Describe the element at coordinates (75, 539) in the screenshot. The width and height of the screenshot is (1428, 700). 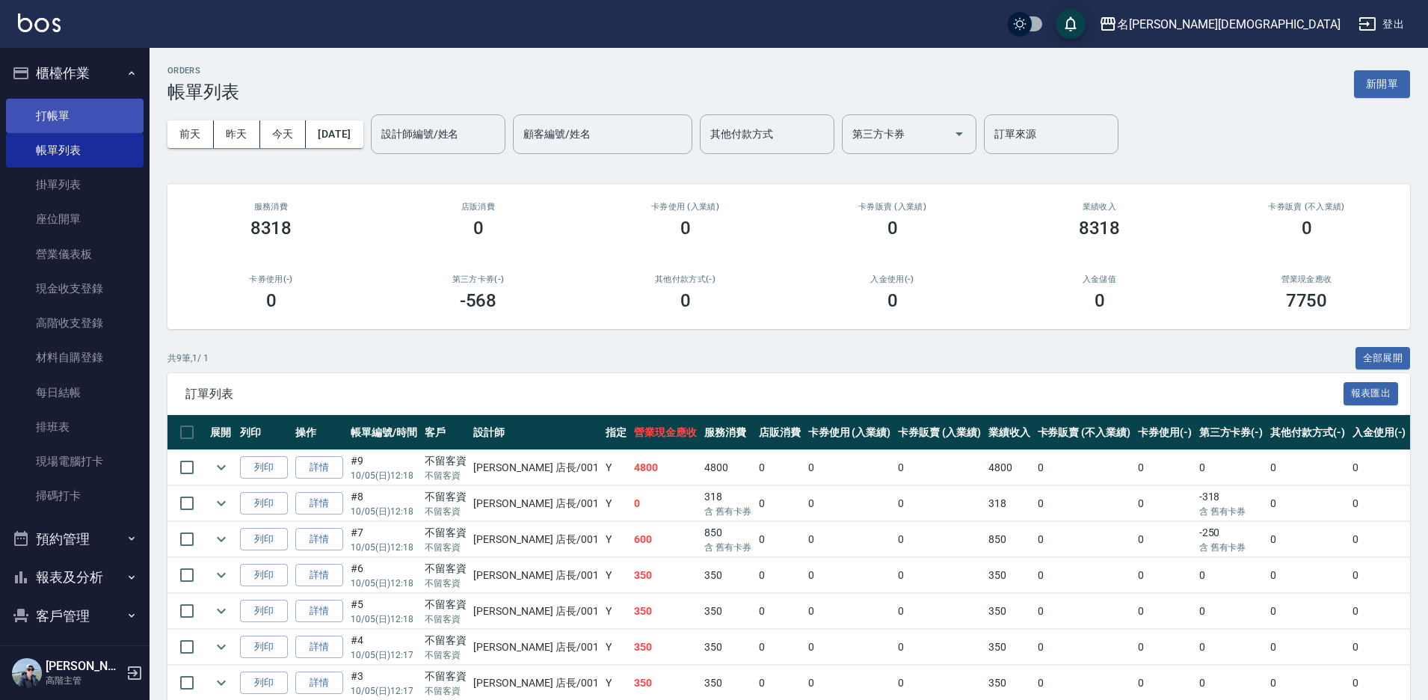
I see `button: 預約管理` at that location.